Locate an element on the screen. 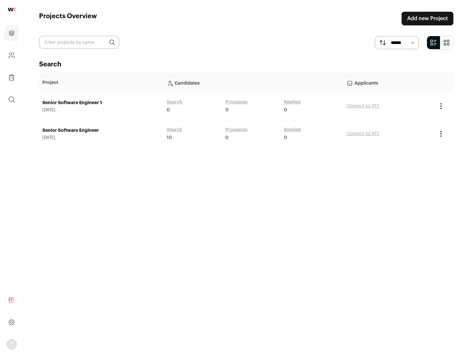  p: Candidates is located at coordinates (253, 83).